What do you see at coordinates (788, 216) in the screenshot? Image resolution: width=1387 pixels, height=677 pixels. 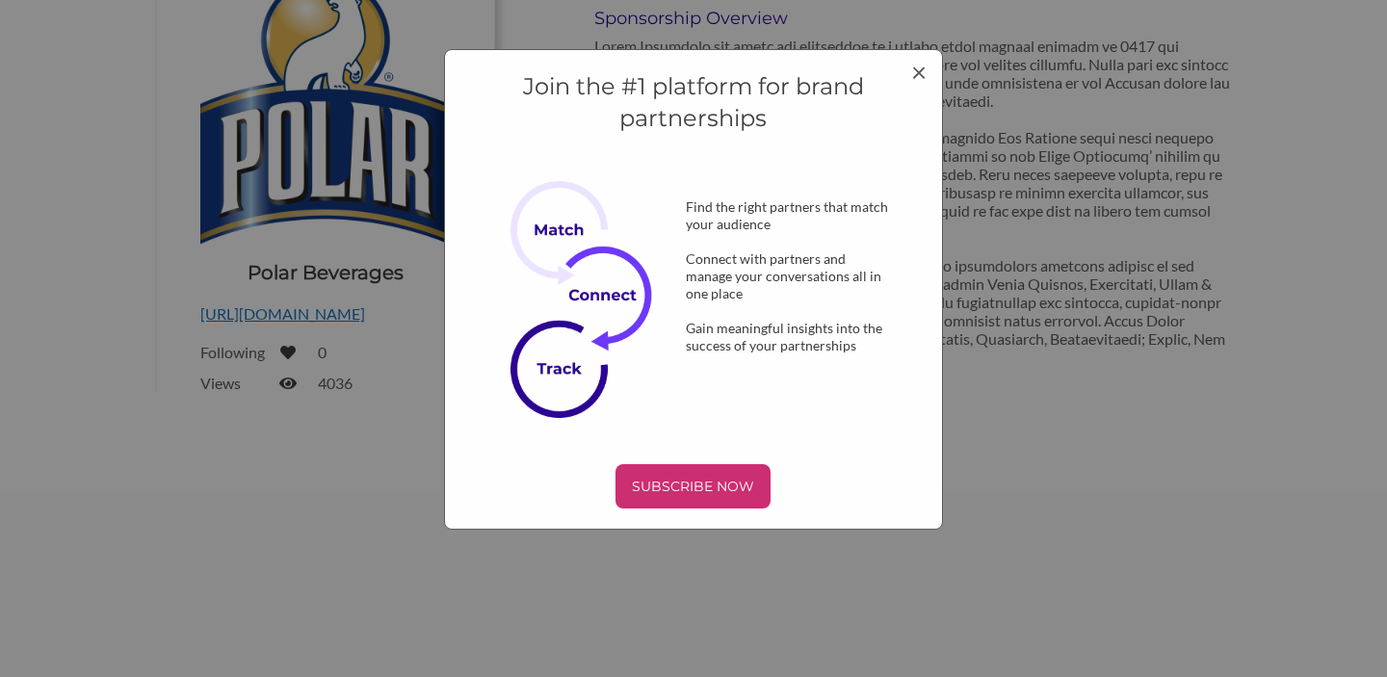 I see `div: Find the right partners that match your audience` at bounding box center [788, 216].